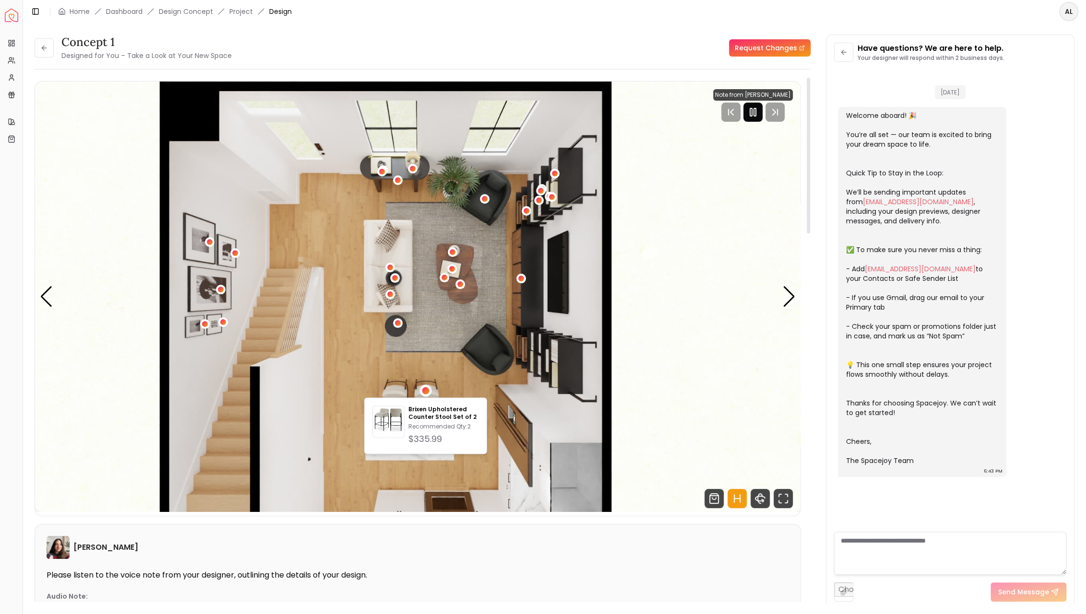  I want to click on h3: concept 1, so click(146, 42).